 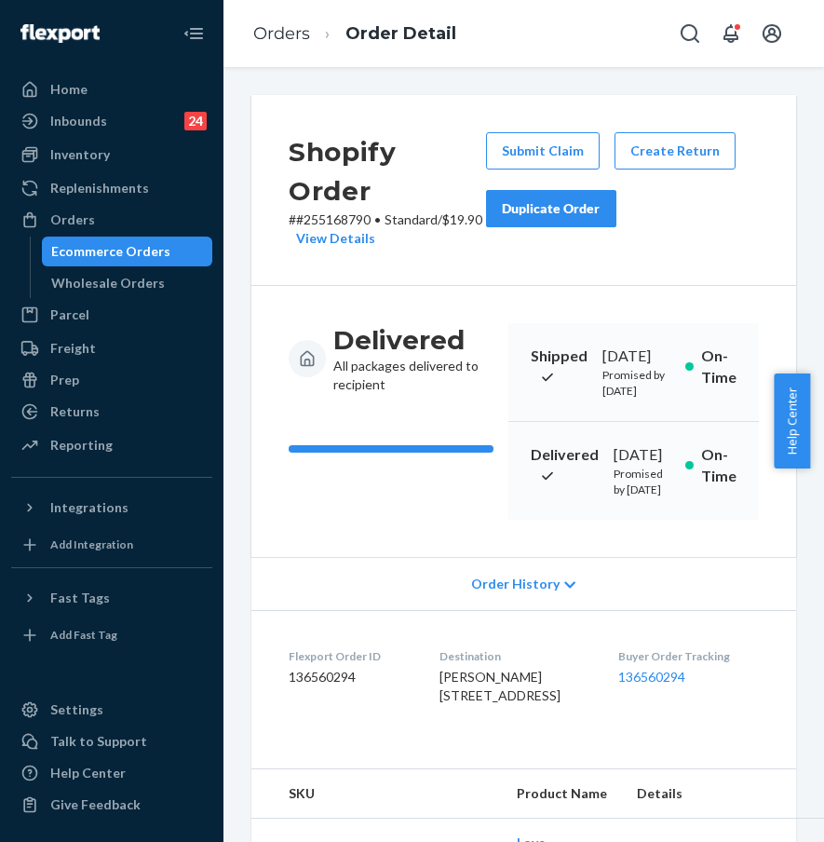 I want to click on div: Parcel, so click(x=70, y=315).